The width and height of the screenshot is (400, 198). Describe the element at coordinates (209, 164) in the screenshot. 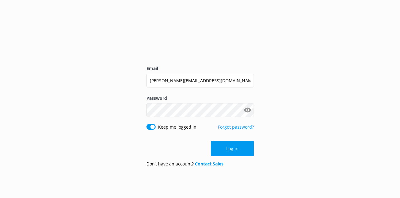

I see `a: Contact Sales` at that location.